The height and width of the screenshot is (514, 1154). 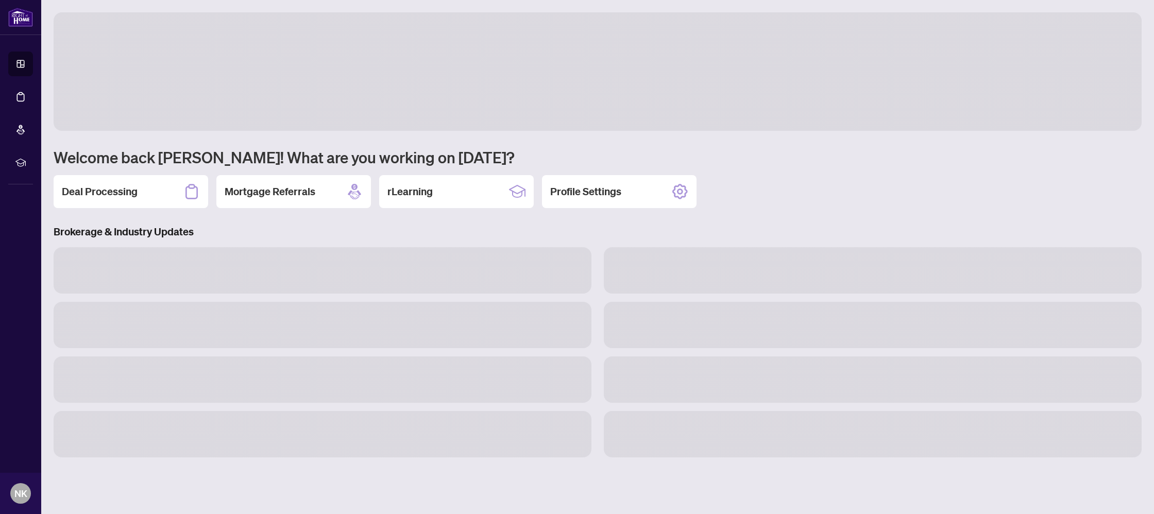 What do you see at coordinates (598, 232) in the screenshot?
I see `h3: Brokerage & Industry Updates` at bounding box center [598, 232].